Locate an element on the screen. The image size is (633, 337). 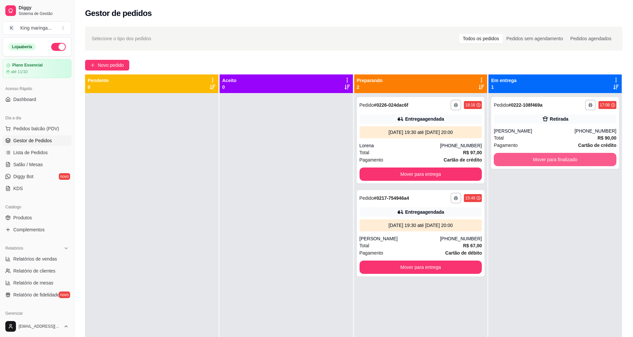
strong: # 0217-754946a4 is located at coordinates (392, 198).